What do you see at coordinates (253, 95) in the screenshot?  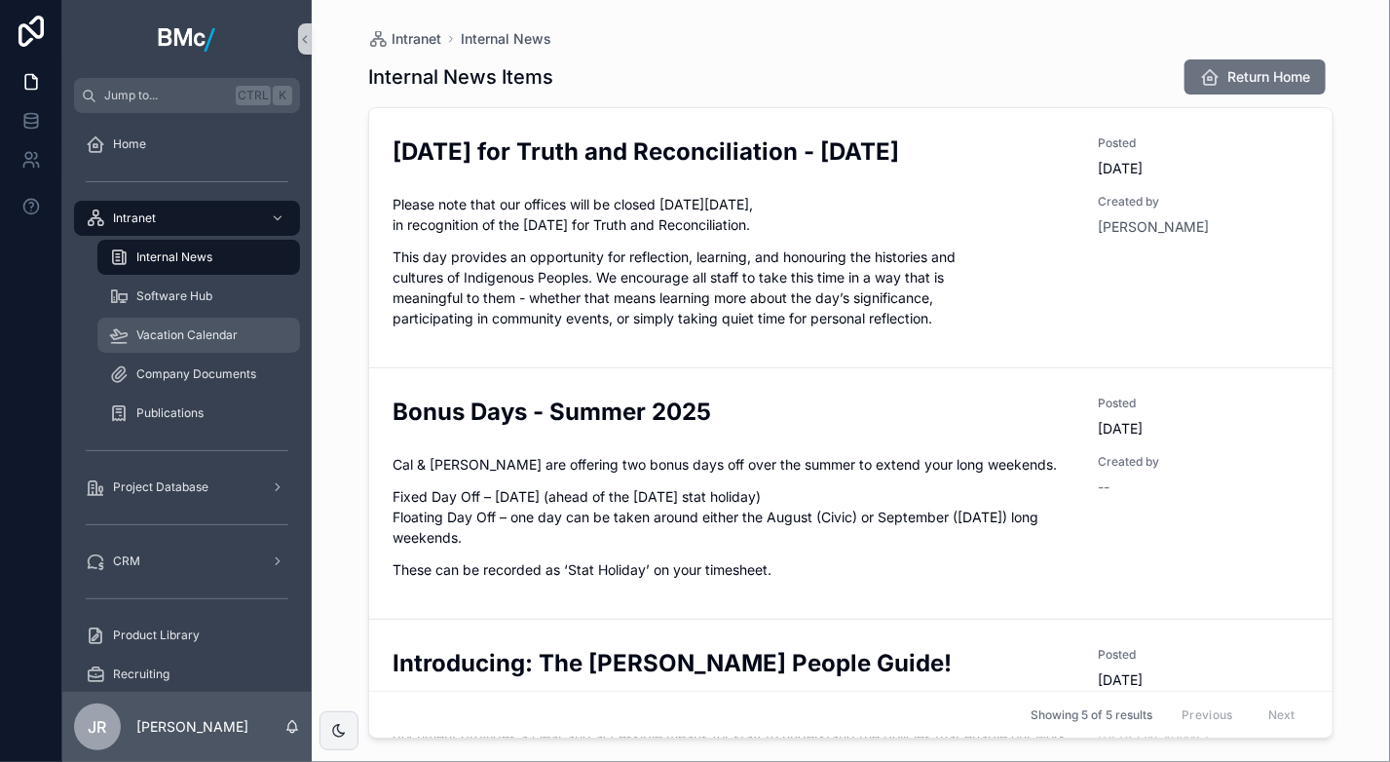 I see `span: Ctrl` at bounding box center [253, 95].